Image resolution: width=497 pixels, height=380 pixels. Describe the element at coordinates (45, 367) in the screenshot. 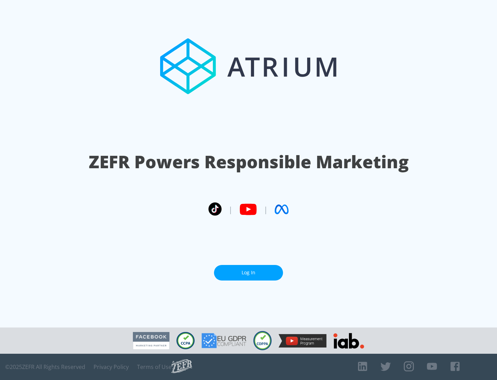

I see `span: © 2025 ZEFR All Rights Reserved` at that location.